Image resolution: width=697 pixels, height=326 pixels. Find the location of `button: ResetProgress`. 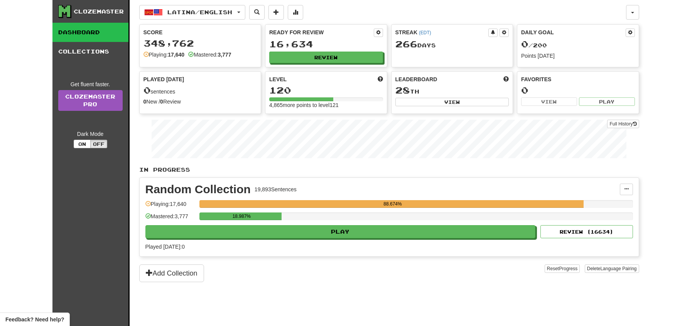

button: ResetProgress is located at coordinates (562, 269).